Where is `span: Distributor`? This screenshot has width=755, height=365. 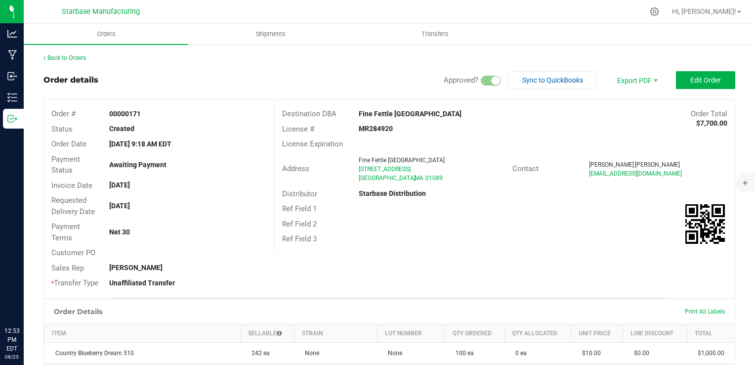 span: Distributor is located at coordinates (299, 194).